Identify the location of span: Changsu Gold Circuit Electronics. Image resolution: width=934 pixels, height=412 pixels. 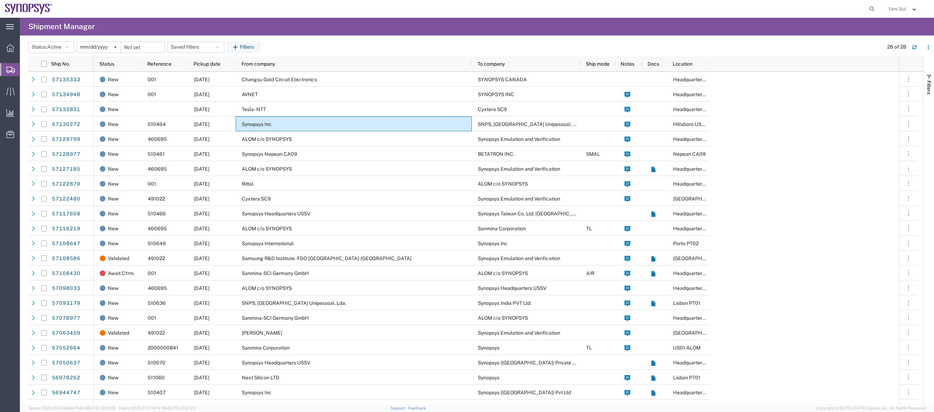
(279, 79).